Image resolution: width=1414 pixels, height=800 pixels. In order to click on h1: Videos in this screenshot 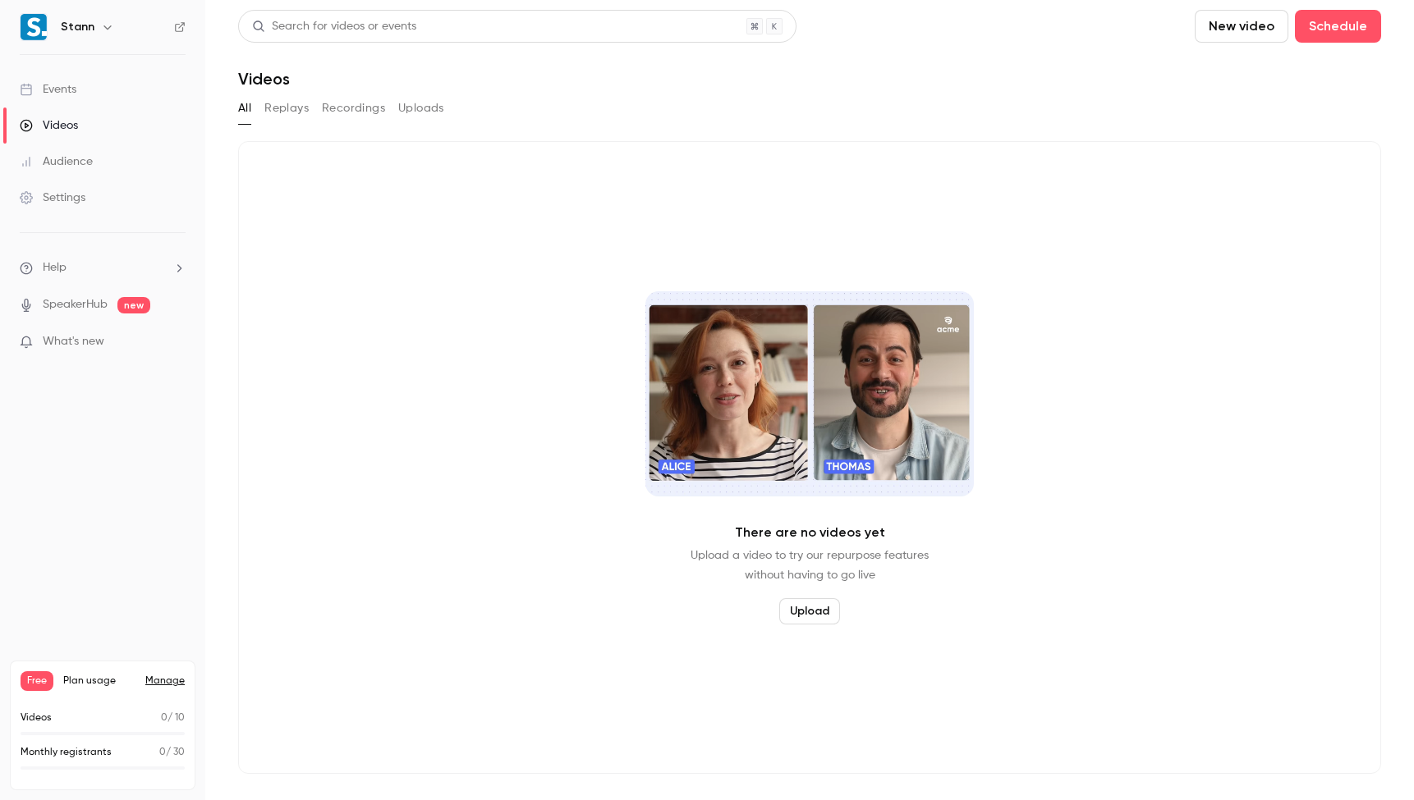, I will do `click(264, 79)`.